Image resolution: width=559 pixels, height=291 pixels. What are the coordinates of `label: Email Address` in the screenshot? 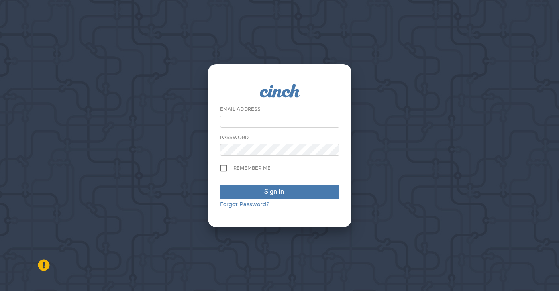 It's located at (240, 109).